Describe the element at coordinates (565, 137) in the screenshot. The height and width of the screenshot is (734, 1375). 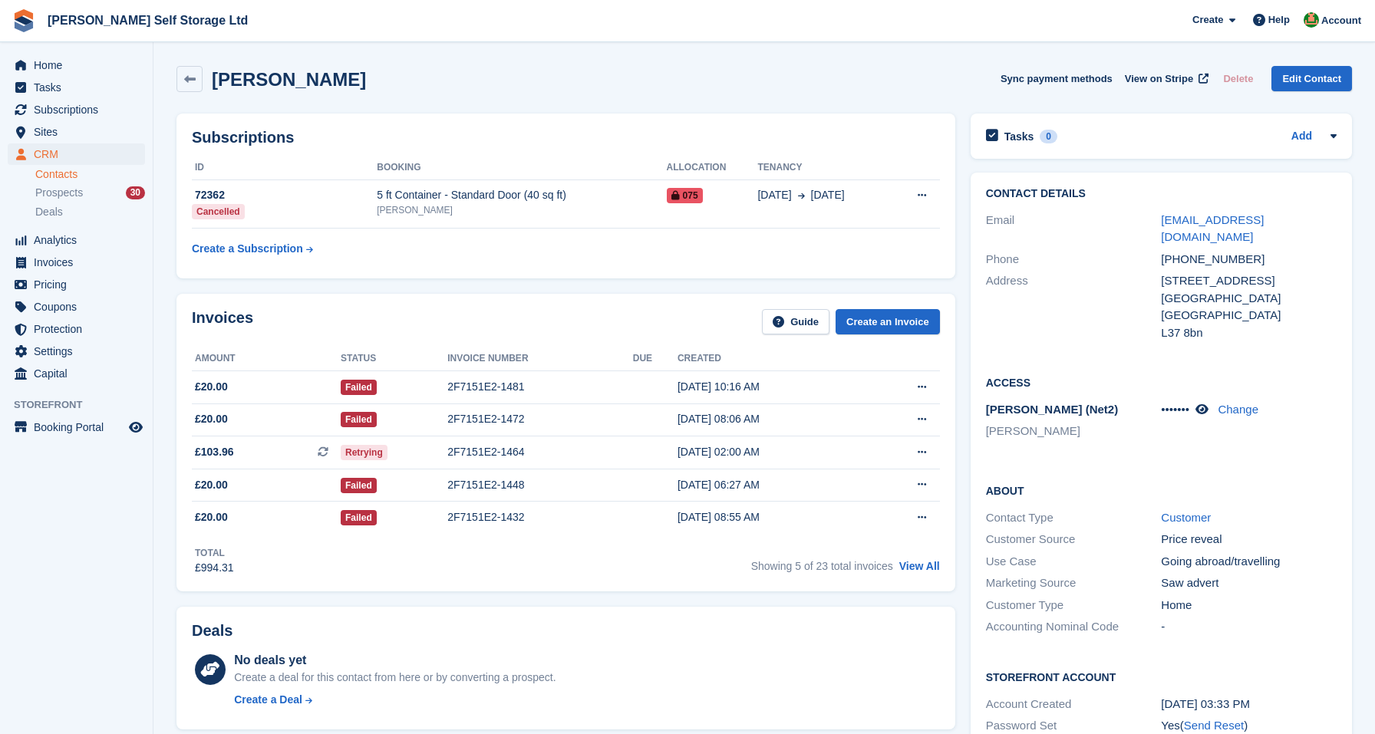
I see `h2: Subscriptions` at that location.